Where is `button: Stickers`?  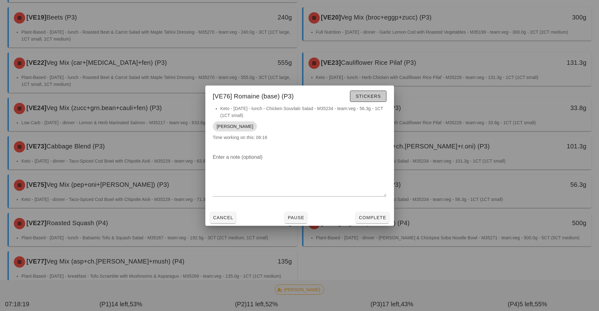 button: Stickers is located at coordinates (368, 96).